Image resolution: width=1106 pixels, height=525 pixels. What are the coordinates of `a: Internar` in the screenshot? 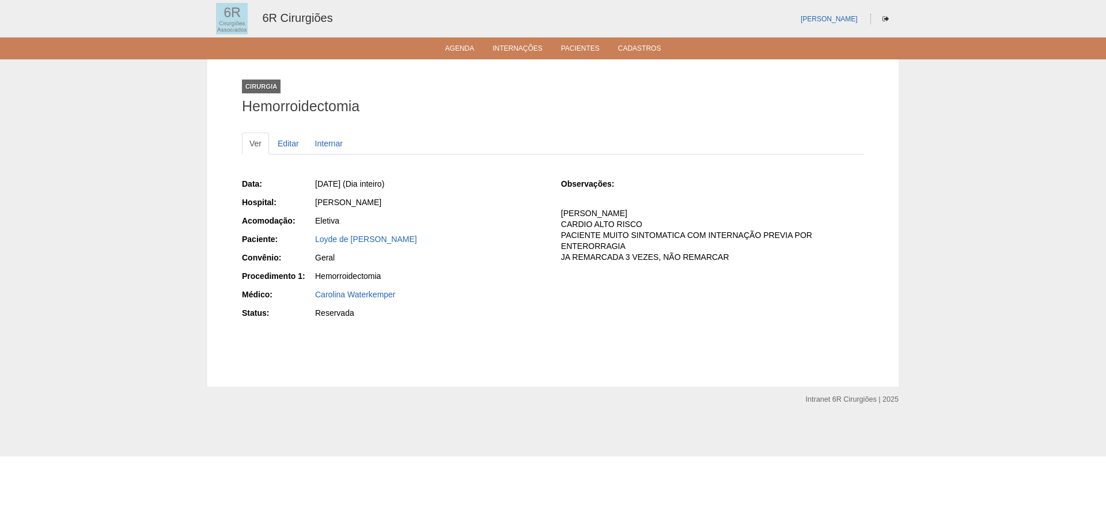 It's located at (329, 143).